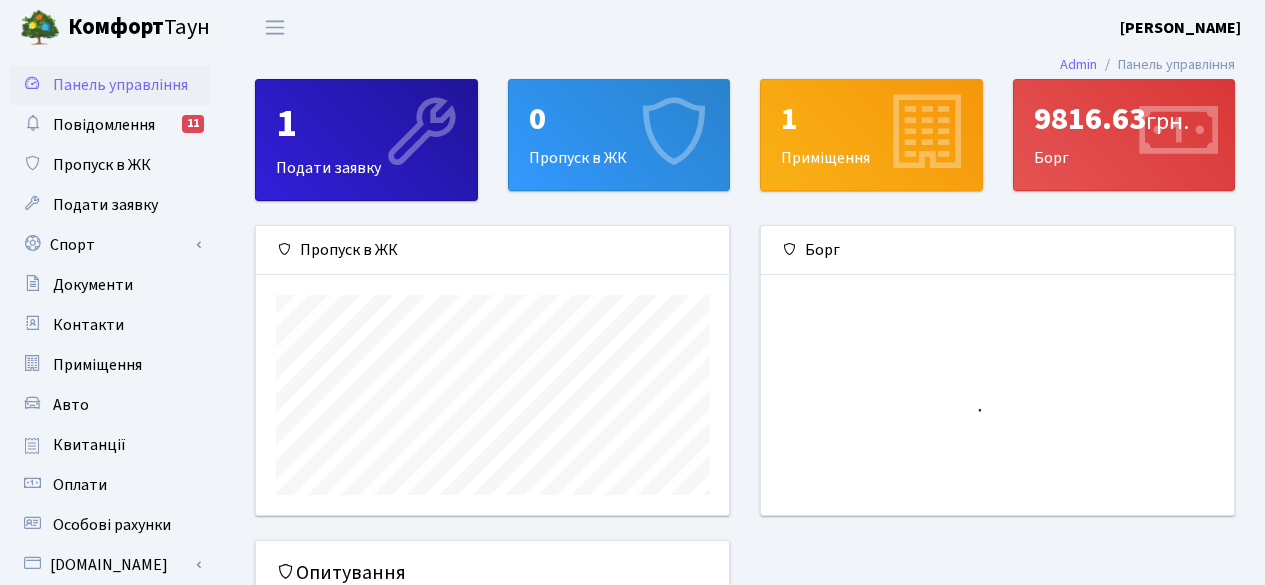  What do you see at coordinates (89, 445) in the screenshot?
I see `span: Квитанції` at bounding box center [89, 445].